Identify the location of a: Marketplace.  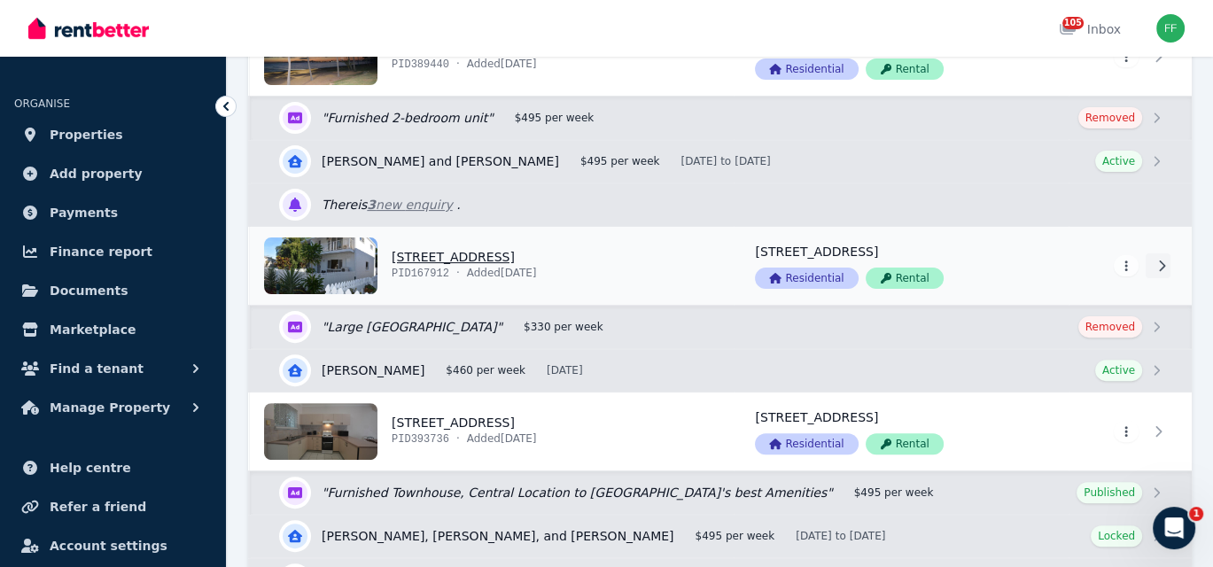
(113, 330).